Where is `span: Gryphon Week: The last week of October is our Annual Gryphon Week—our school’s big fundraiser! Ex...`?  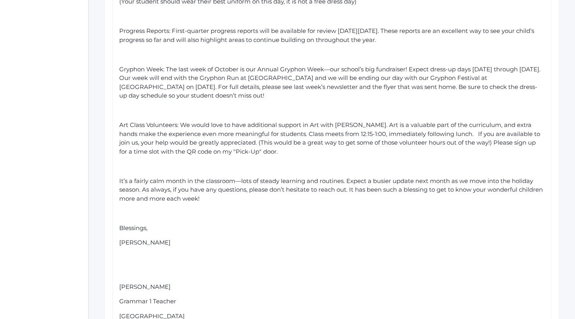
span: Gryphon Week: The last week of October is our Annual Gryphon Week—our school’s big fundraiser! Ex... is located at coordinates (331, 82).